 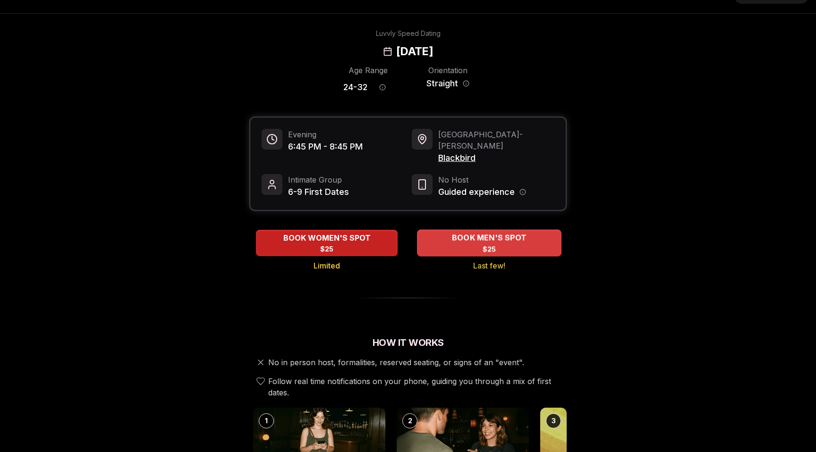 I want to click on div: 1, so click(x=266, y=421).